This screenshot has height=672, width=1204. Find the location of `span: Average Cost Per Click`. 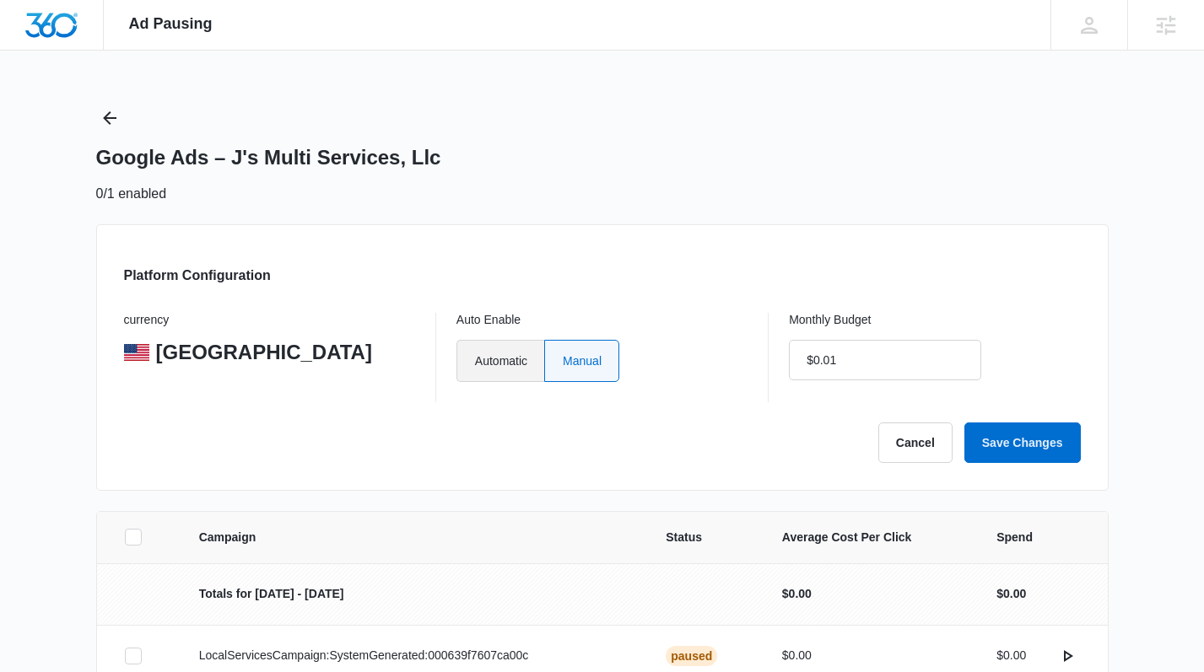

span: Average Cost Per Click is located at coordinates (869, 537).